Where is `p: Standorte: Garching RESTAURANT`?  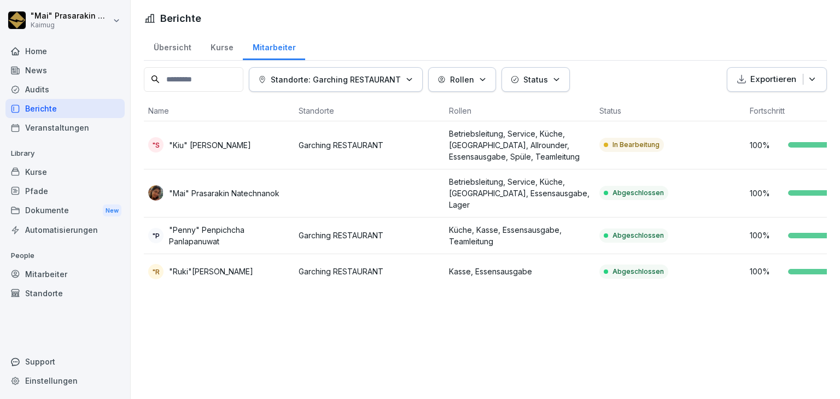 p: Standorte: Garching RESTAURANT is located at coordinates (336, 79).